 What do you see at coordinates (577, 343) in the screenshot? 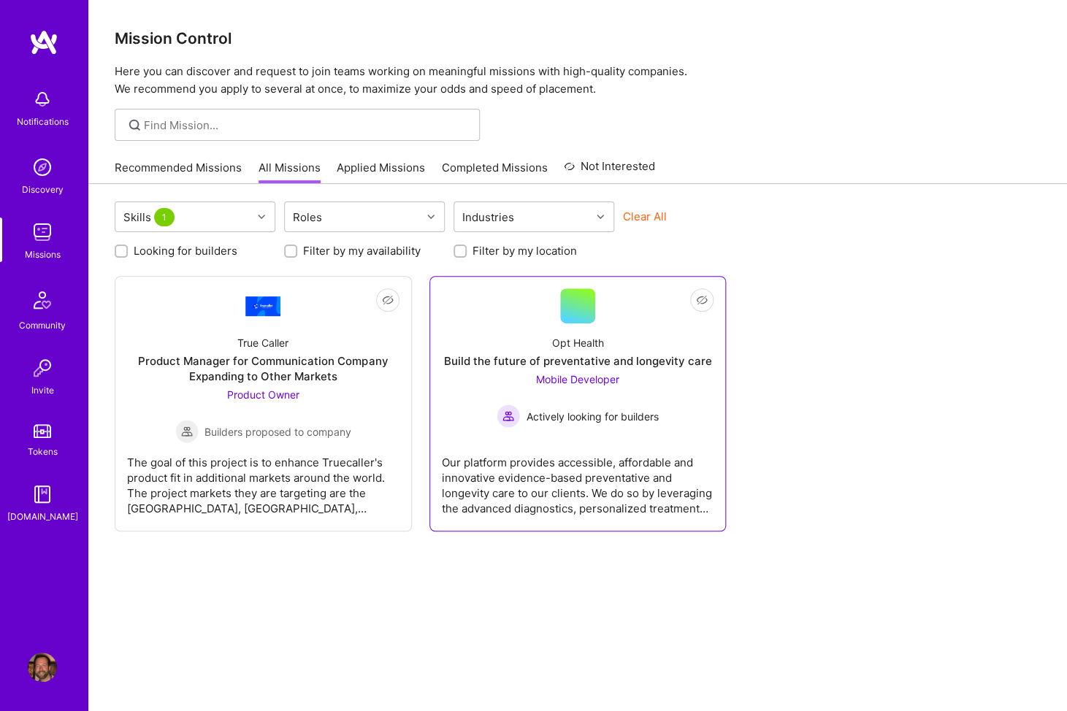
I see `div: Opt Health` at bounding box center [577, 343].